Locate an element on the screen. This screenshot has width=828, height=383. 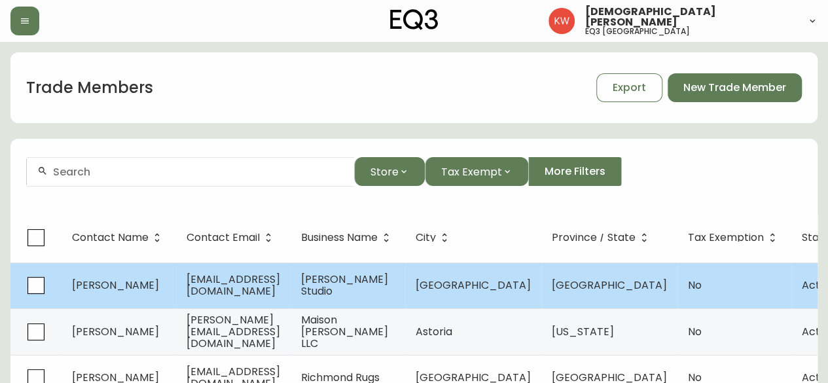
span: New Trade Member is located at coordinates (734, 88).